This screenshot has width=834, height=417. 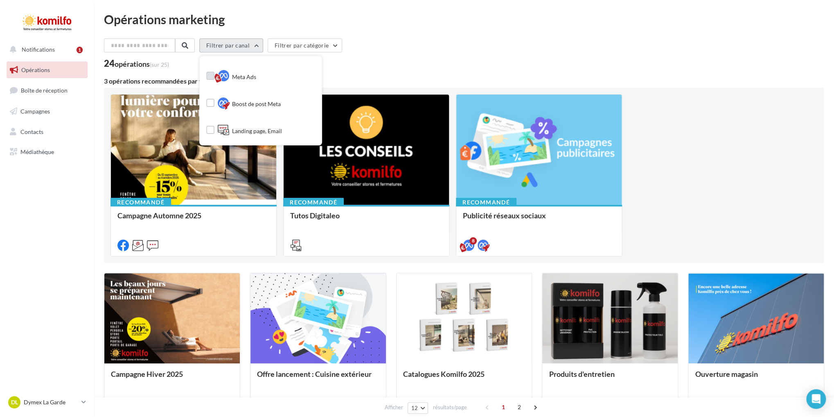 What do you see at coordinates (394, 407) in the screenshot?
I see `span: Afficher` at bounding box center [394, 407].